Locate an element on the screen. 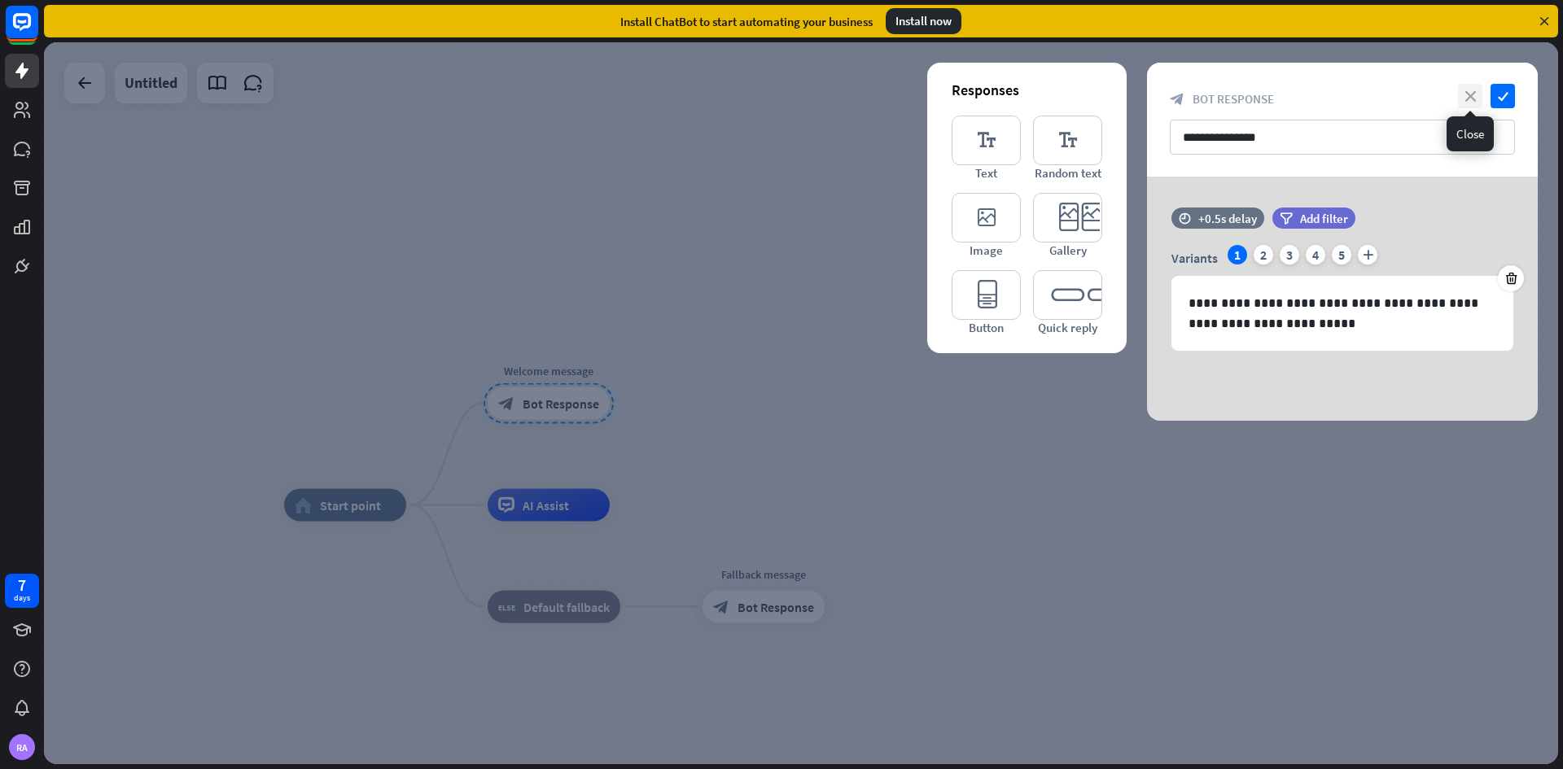  span: Bot Response is located at coordinates (1233, 98).